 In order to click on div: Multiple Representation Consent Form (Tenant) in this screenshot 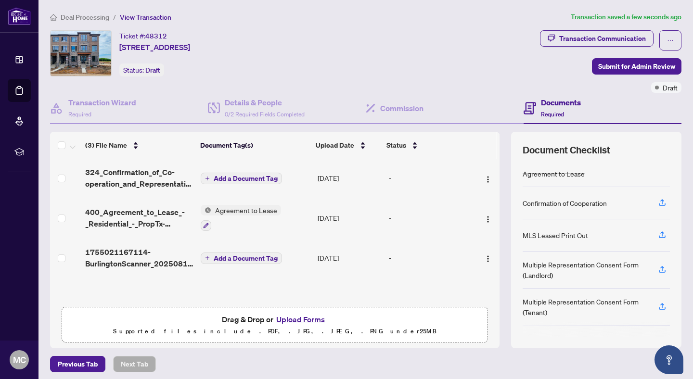, I will do `click(585, 307)`.